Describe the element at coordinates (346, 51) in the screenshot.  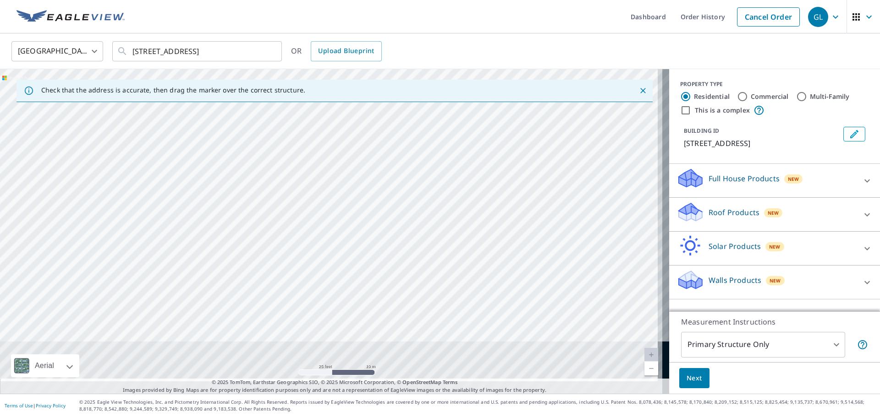
I see `span: Upload Blueprint` at that location.